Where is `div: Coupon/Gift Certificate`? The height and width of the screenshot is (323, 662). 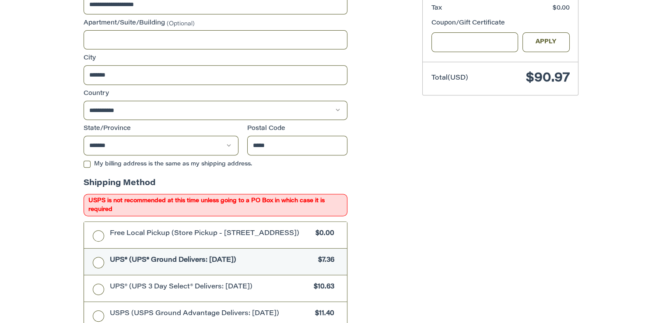 div: Coupon/Gift Certificate is located at coordinates (501, 23).